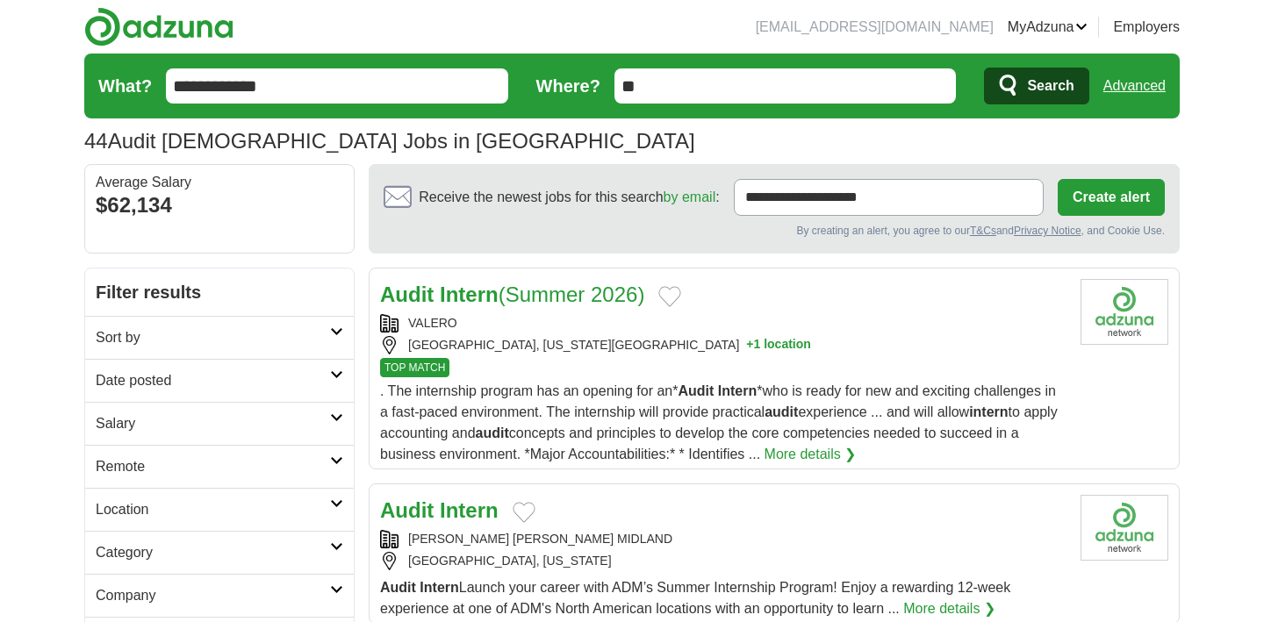 This screenshot has width=1264, height=622. Describe the element at coordinates (96, 141) in the screenshot. I see `span: 44` at that location.